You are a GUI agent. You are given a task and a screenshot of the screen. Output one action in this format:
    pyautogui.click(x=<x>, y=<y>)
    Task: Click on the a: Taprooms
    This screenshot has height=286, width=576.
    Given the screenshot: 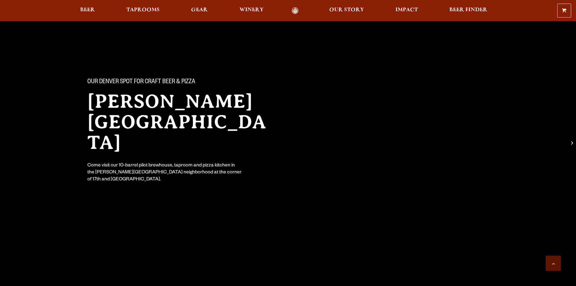 What is the action you would take?
    pyautogui.click(x=143, y=11)
    